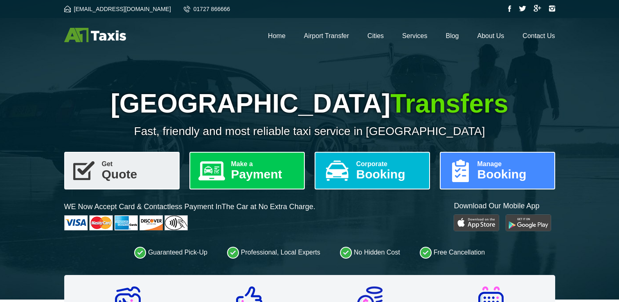  Describe the element at coordinates (449, 104) in the screenshot. I see `span: Transfers` at that location.